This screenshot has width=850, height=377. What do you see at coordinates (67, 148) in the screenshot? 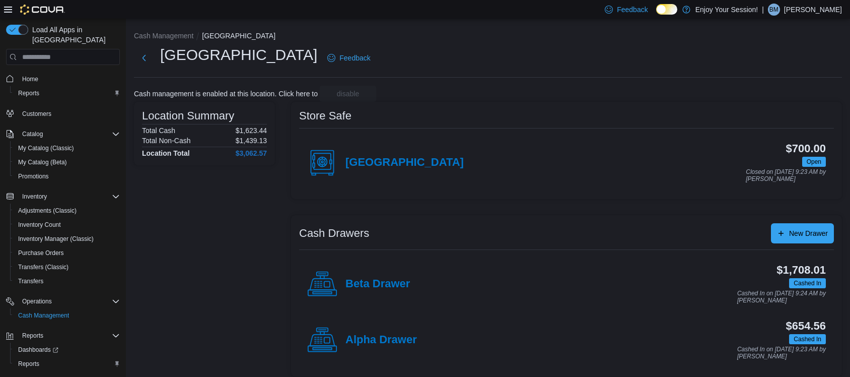
I see `button: My Catalog (Classic)` at bounding box center [67, 148].